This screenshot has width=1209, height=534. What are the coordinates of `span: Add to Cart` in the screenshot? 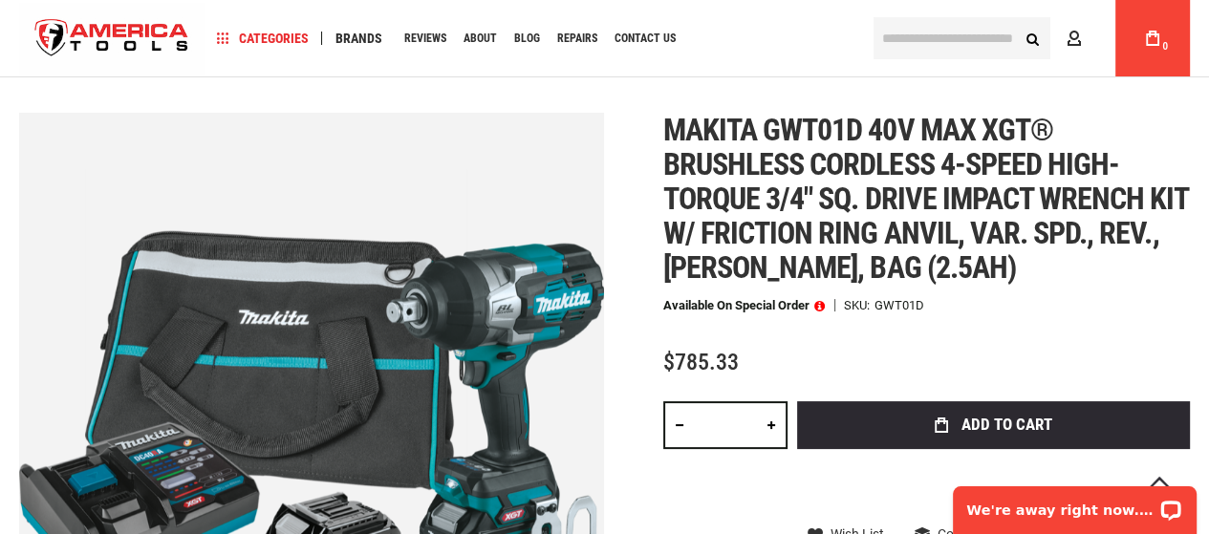 It's located at (1006, 424).